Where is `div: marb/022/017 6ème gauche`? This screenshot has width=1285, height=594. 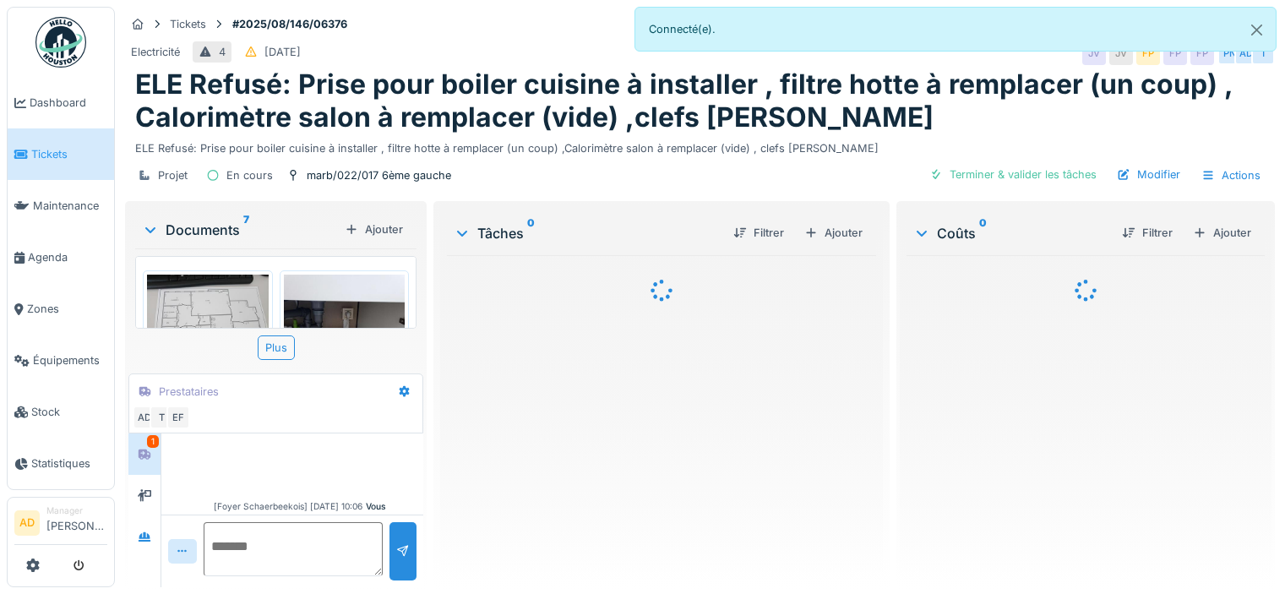
div: marb/022/017 6ème gauche is located at coordinates (379, 175).